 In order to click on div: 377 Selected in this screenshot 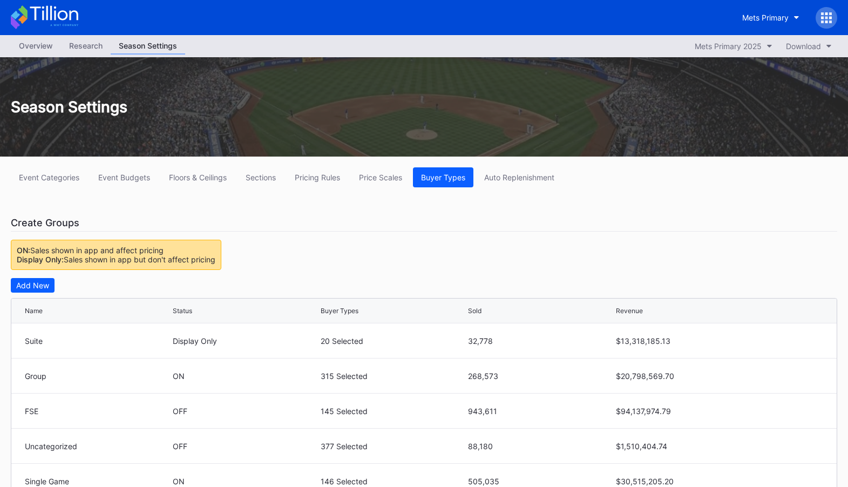, I will do `click(393, 446)`.